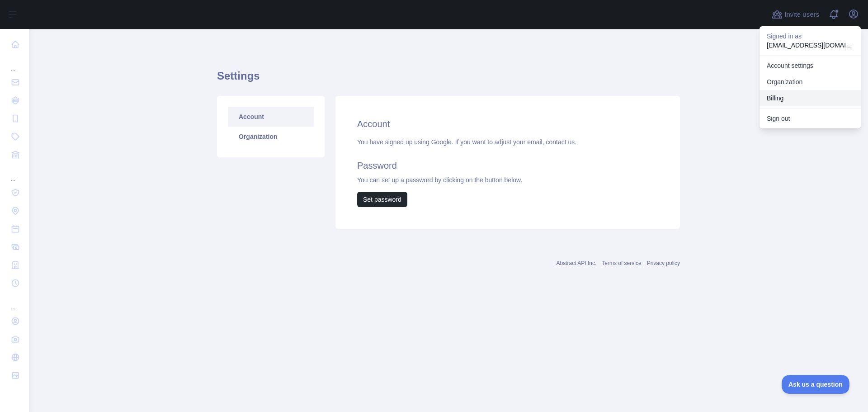 This screenshot has height=412, width=868. What do you see at coordinates (508, 165) in the screenshot?
I see `h2: Password` at bounding box center [508, 165].